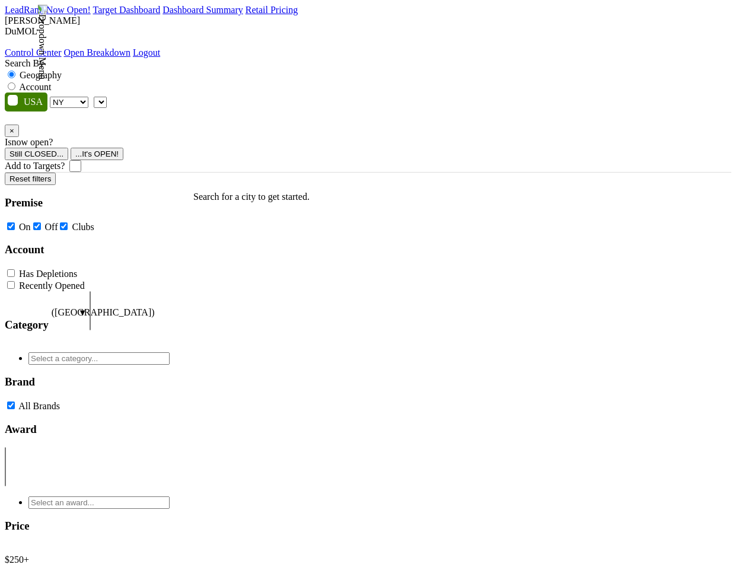 Image resolution: width=736 pixels, height=564 pixels. I want to click on span: DuMOL, so click(21, 31).